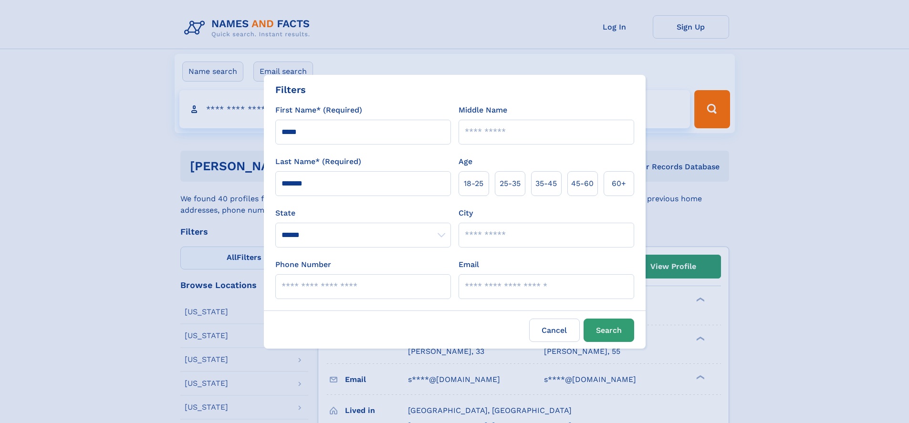  What do you see at coordinates (473, 184) in the screenshot?
I see `span: 18‑25` at bounding box center [473, 184].